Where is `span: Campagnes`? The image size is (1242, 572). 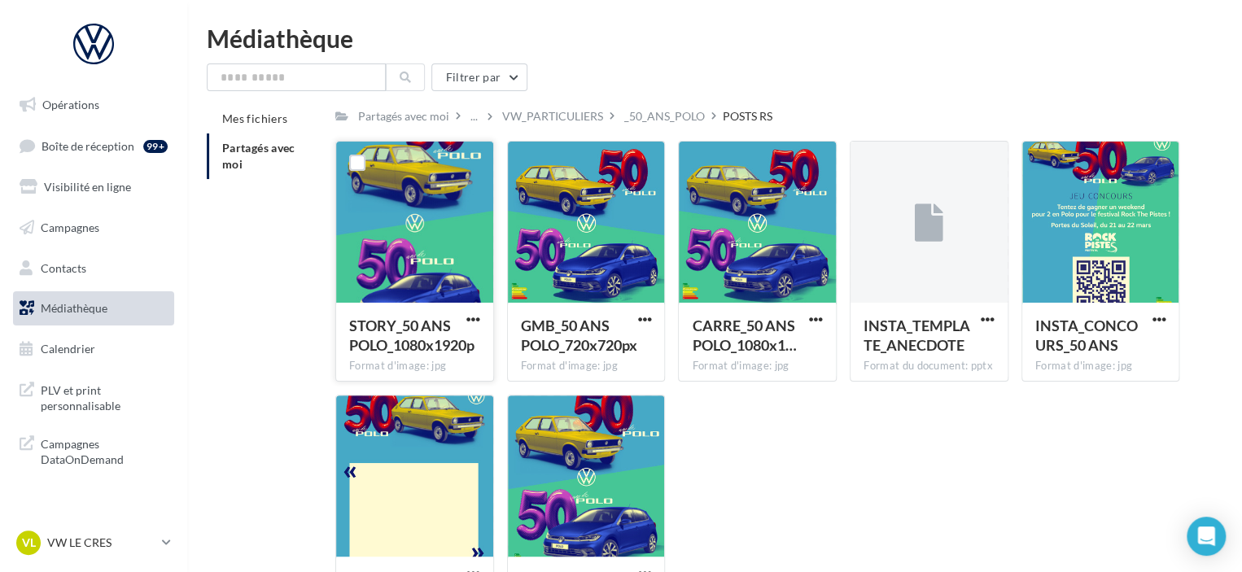 span: Campagnes is located at coordinates (70, 227).